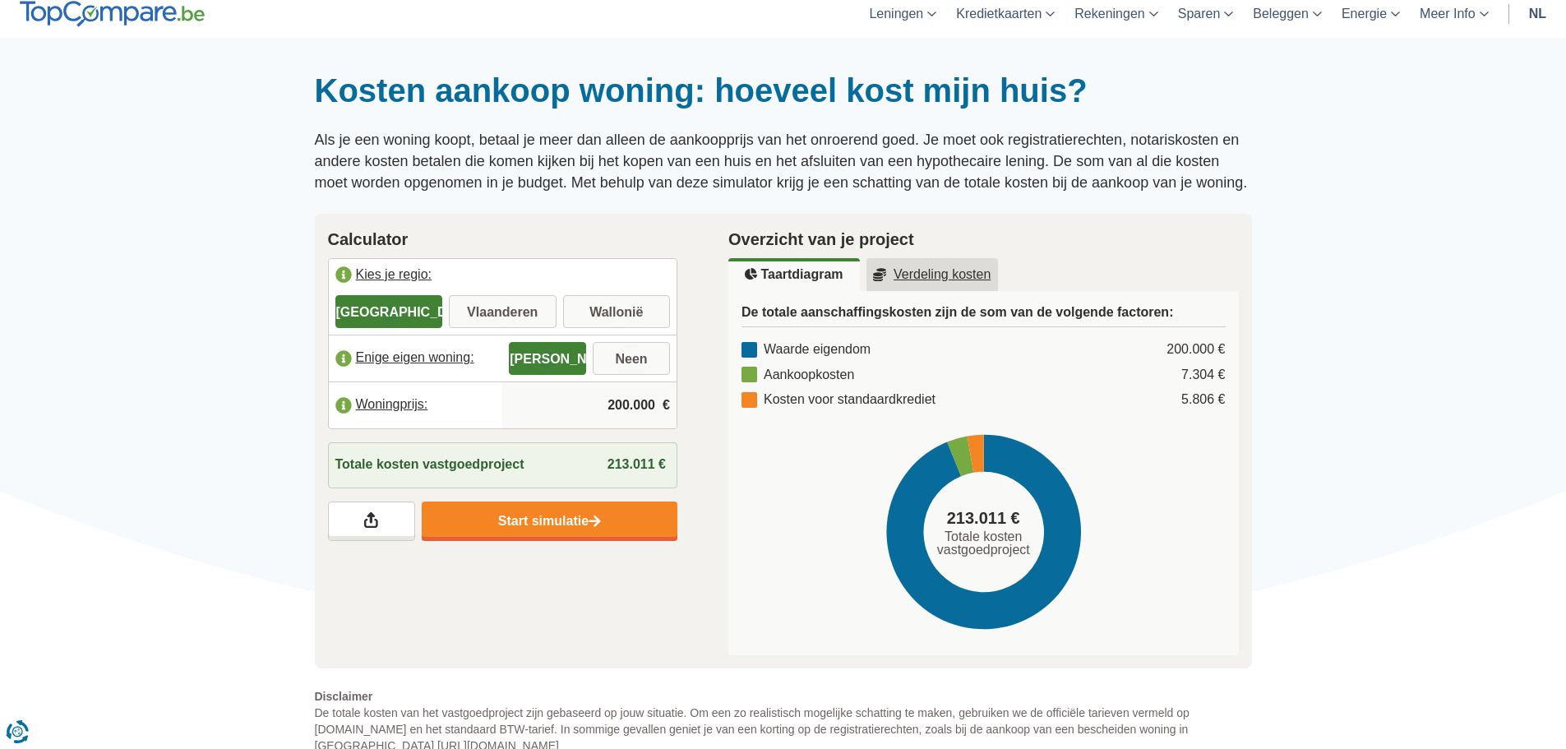 The width and height of the screenshot is (1566, 749). I want to click on h2: Calculator, so click(503, 239).